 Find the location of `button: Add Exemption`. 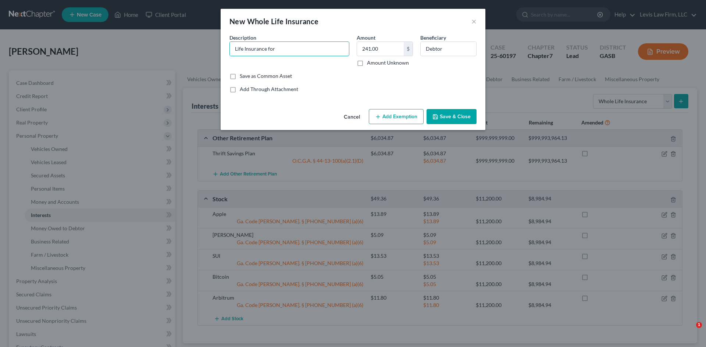

button: Add Exemption is located at coordinates (396, 117).